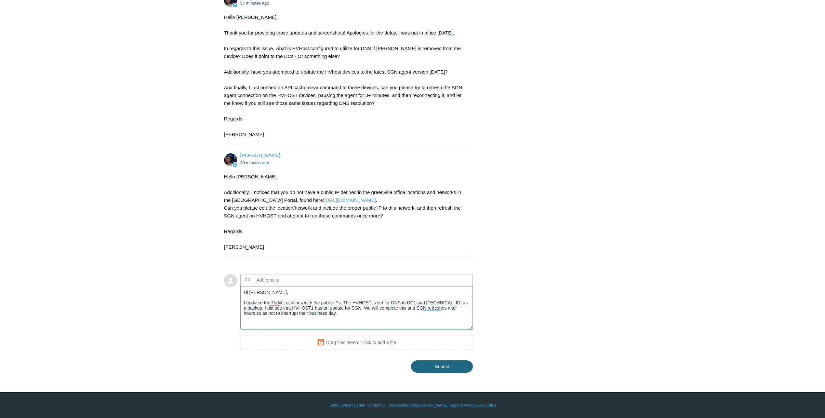  Describe the element at coordinates (462, 405) in the screenshot. I see `a: Support Policy` at that location.